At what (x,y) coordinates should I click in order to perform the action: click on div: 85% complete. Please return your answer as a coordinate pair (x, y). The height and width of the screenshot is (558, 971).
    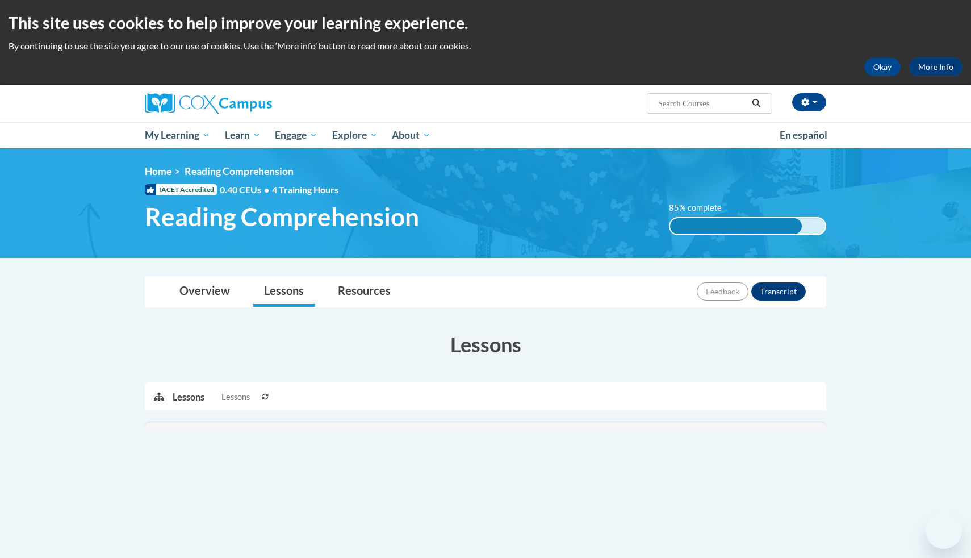
    Looking at the image, I should click on (736, 226).